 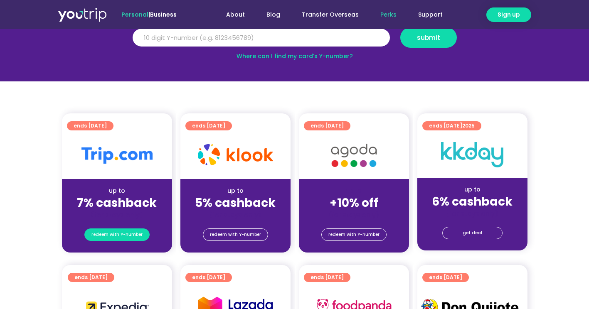 I want to click on span: Sign up, so click(x=509, y=15).